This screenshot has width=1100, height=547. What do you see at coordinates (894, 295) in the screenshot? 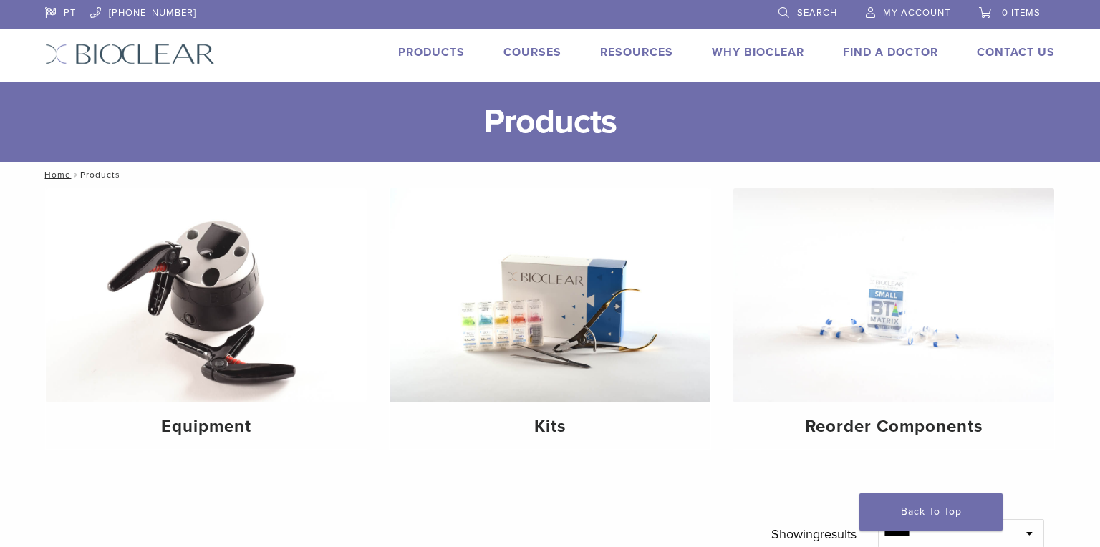
I see `img: Reorder Components` at bounding box center [894, 295].